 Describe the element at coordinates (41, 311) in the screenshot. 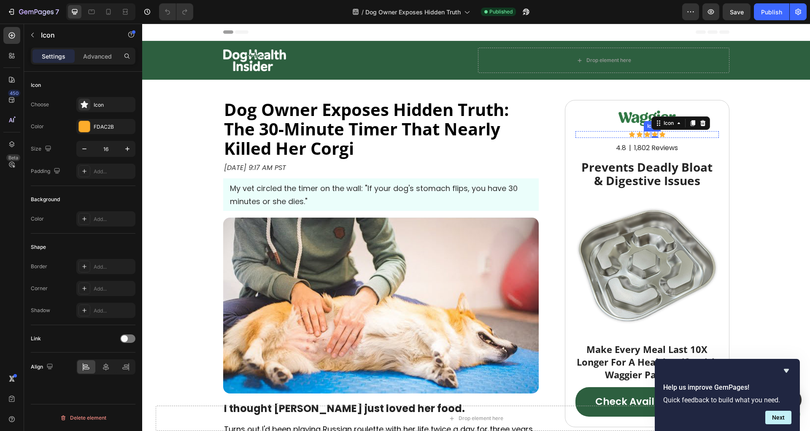

I see `div: Shadow` at that location.